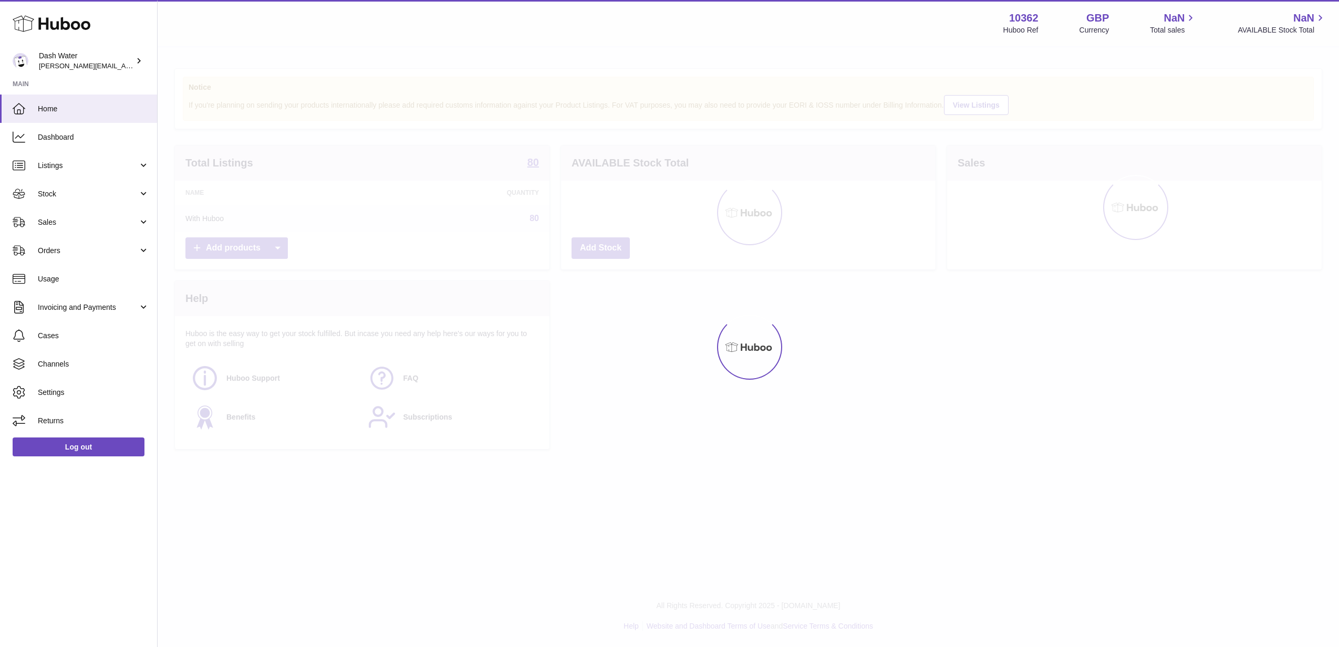  I want to click on span: Cases, so click(94, 336).